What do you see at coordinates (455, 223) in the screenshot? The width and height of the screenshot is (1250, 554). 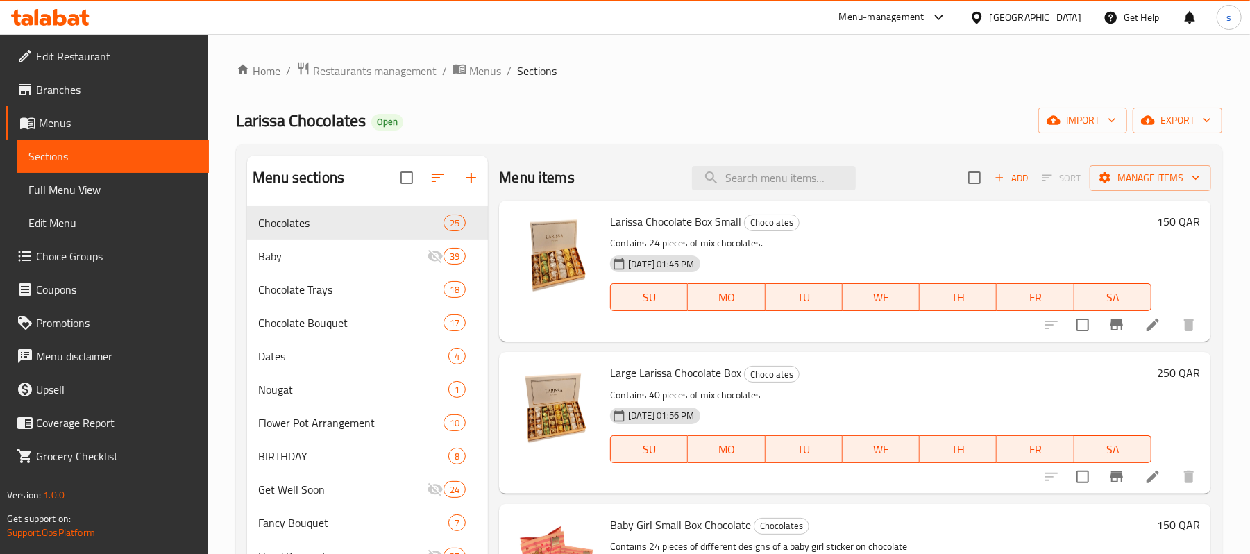 I see `span: 25` at bounding box center [455, 223].